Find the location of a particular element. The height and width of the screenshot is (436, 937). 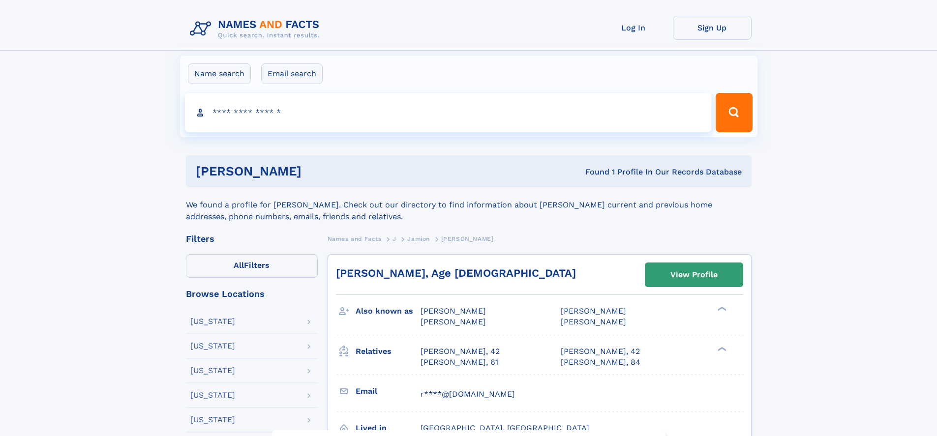

img: Logo Names and Facts is located at coordinates (257, 29).